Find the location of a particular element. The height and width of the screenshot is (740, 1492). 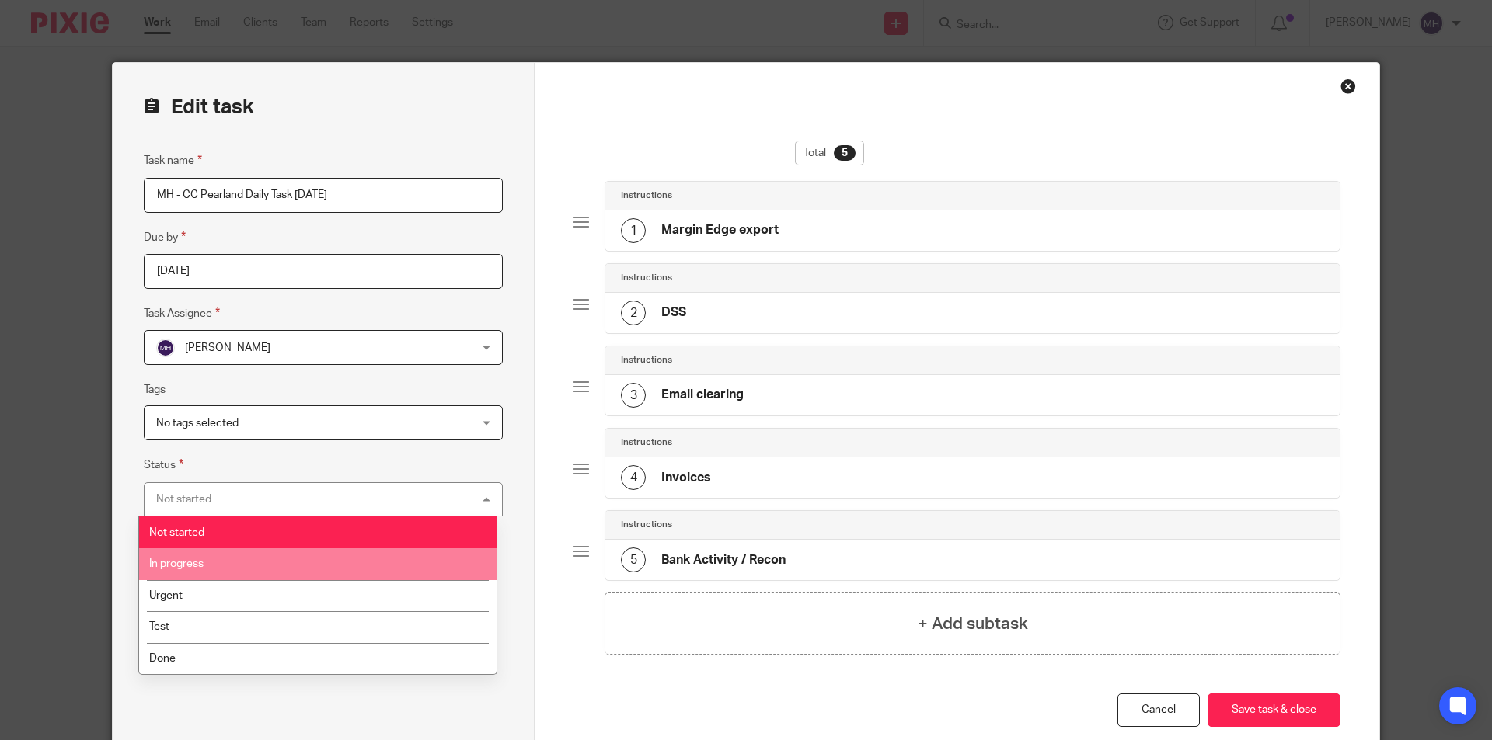

a: Cancel is located at coordinates (1158, 710).